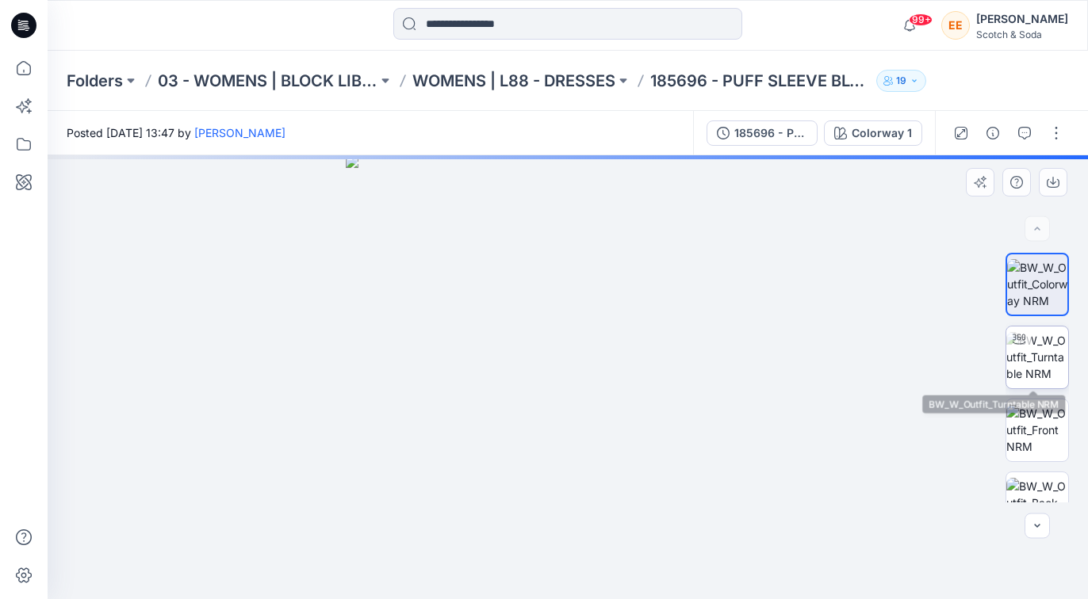  Describe the element at coordinates (901, 81) in the screenshot. I see `button: 19` at that location.